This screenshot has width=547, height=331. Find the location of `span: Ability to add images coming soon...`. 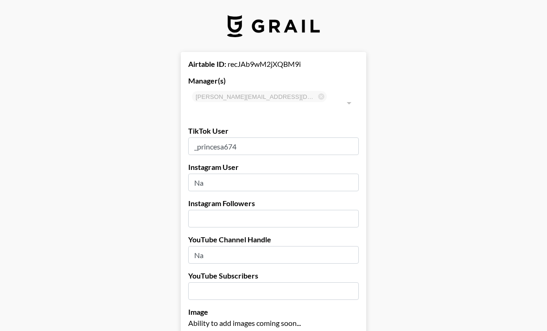

span: Ability to add images coming soon... is located at coordinates (244, 322).